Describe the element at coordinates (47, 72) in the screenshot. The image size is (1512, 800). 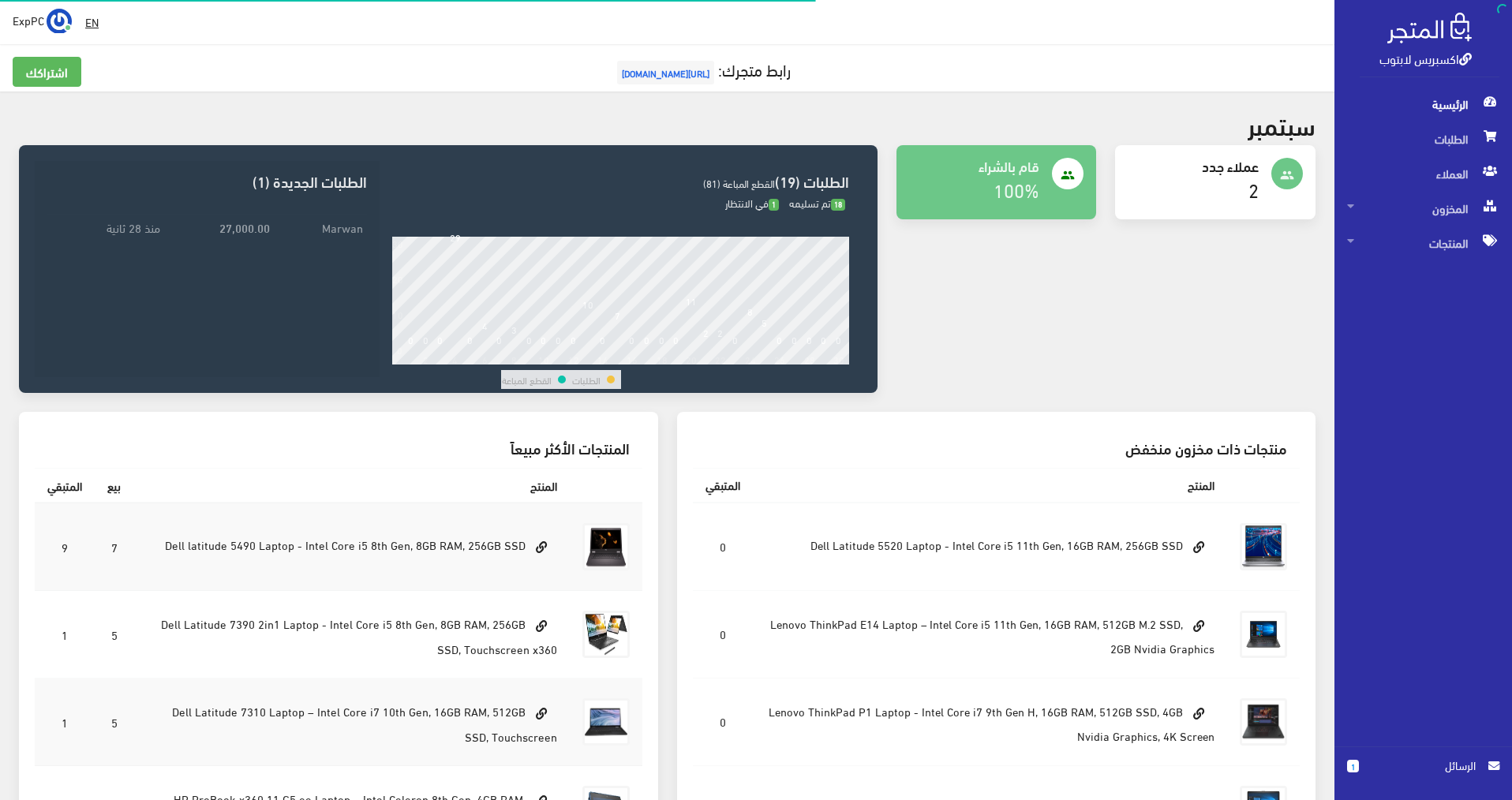
I see `a: اشتراكك` at that location.